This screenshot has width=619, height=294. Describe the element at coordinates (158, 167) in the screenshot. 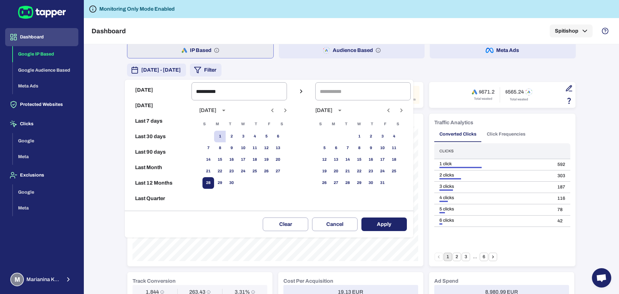

I see `button: Last Month` at that location.